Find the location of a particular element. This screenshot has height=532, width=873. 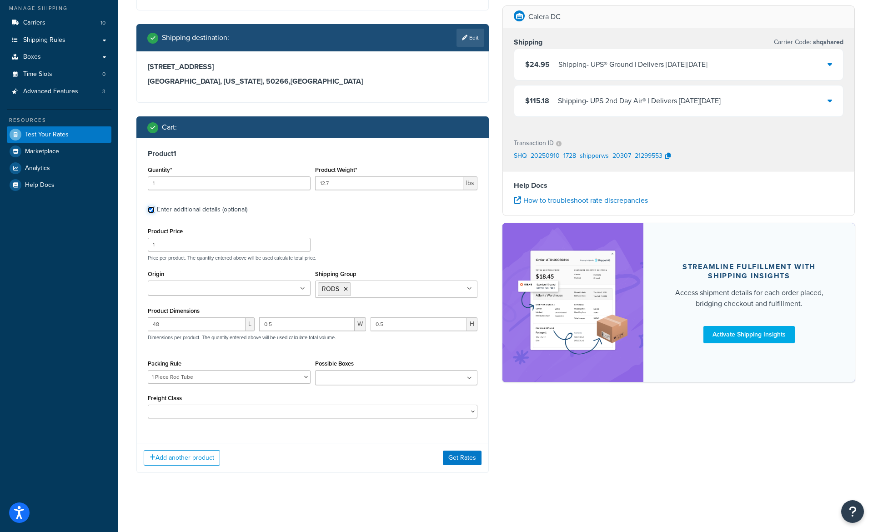

button: Get Rates is located at coordinates (462, 458).